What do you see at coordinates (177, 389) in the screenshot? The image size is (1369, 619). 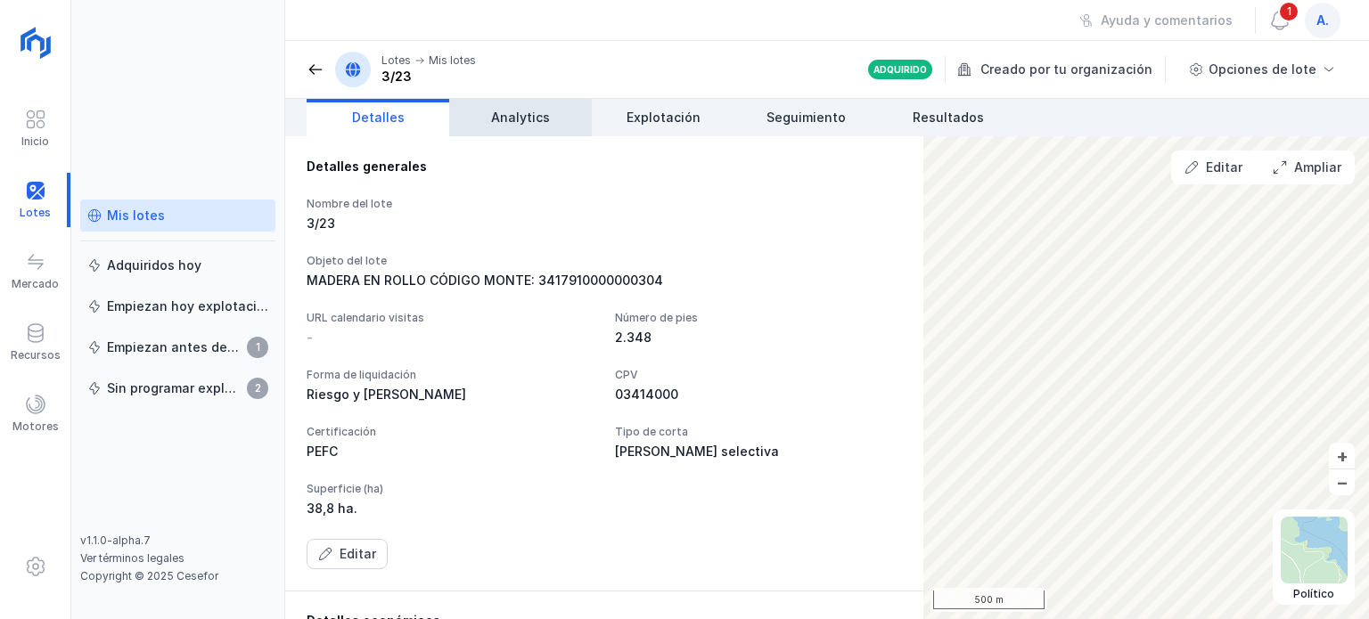 I see `a: Sin programar explotación2` at bounding box center [177, 389].